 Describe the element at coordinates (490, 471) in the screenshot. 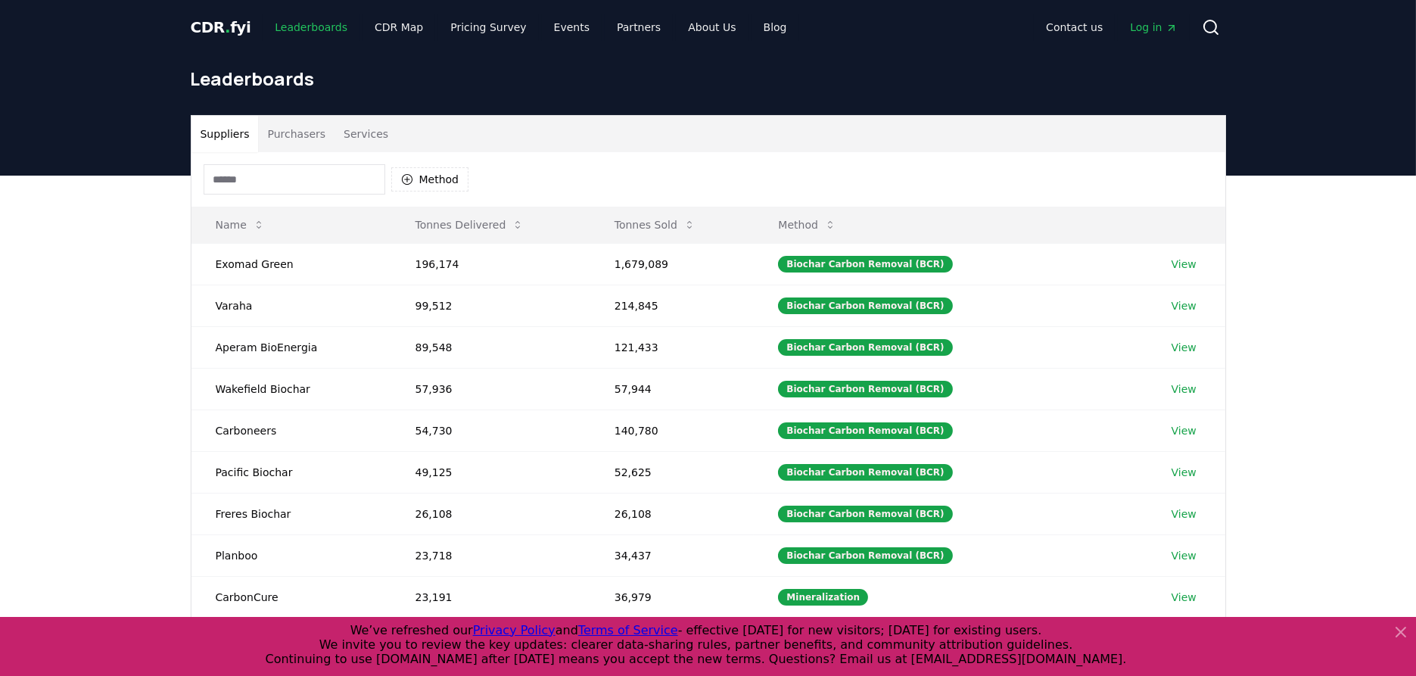

I see `td: 49,125` at that location.